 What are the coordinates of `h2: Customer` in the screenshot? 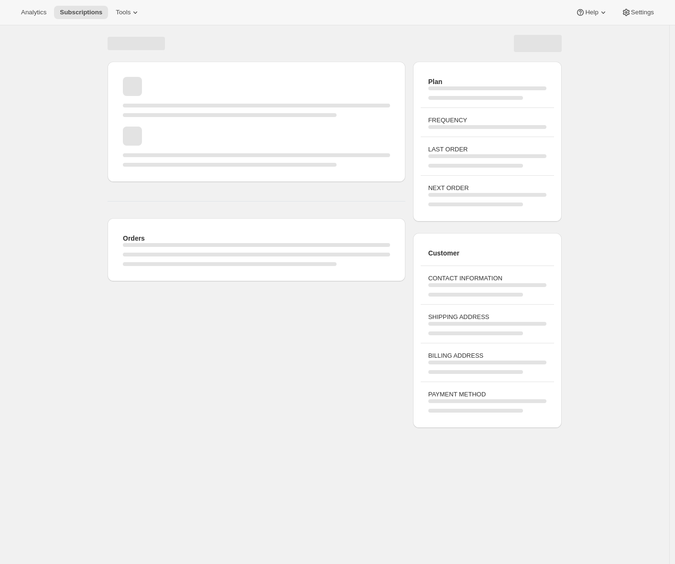 It's located at (487, 253).